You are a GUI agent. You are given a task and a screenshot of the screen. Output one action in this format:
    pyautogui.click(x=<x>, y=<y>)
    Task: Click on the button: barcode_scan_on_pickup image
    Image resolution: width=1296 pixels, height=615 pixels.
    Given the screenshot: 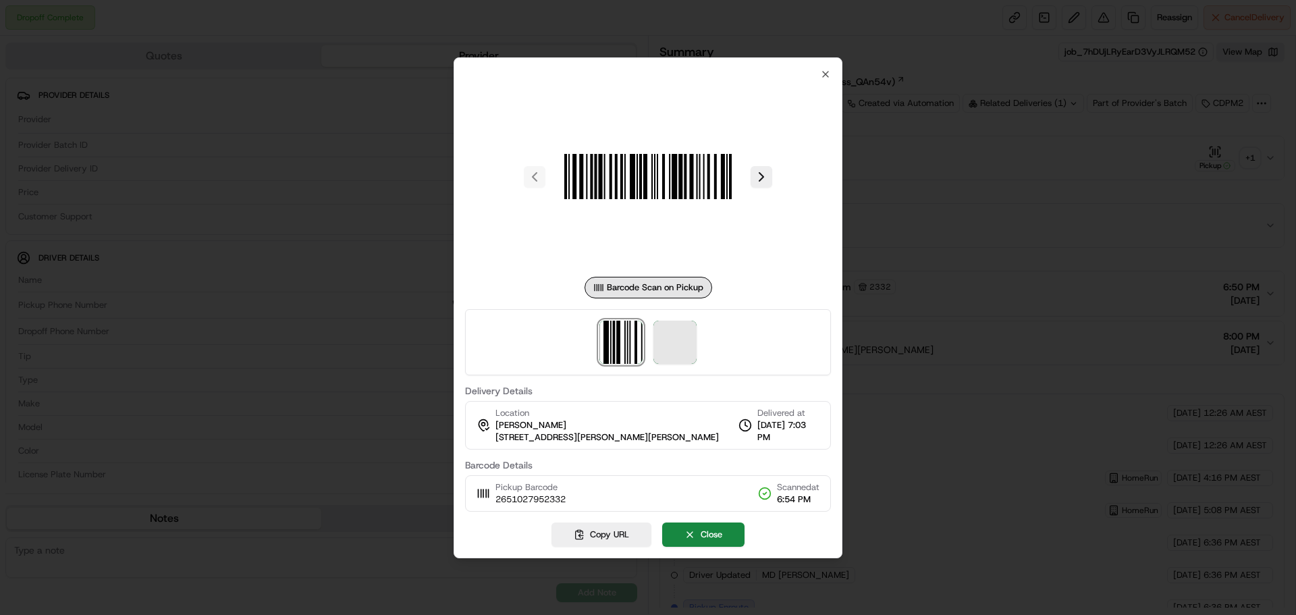 What is the action you would take?
    pyautogui.click(x=621, y=342)
    